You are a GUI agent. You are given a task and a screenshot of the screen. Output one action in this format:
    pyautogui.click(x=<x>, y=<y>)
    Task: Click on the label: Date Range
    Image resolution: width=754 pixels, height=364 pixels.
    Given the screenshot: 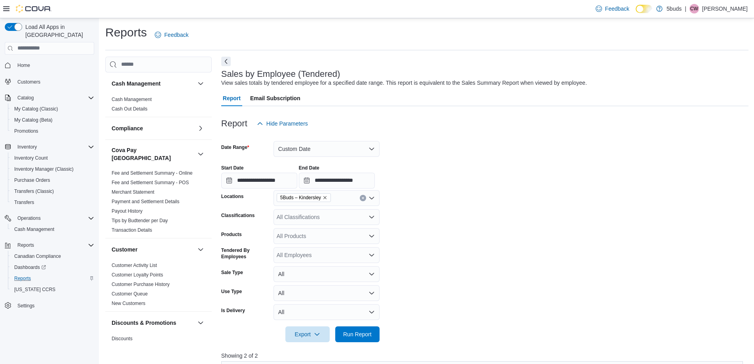 What is the action you would take?
    pyautogui.click(x=235, y=147)
    